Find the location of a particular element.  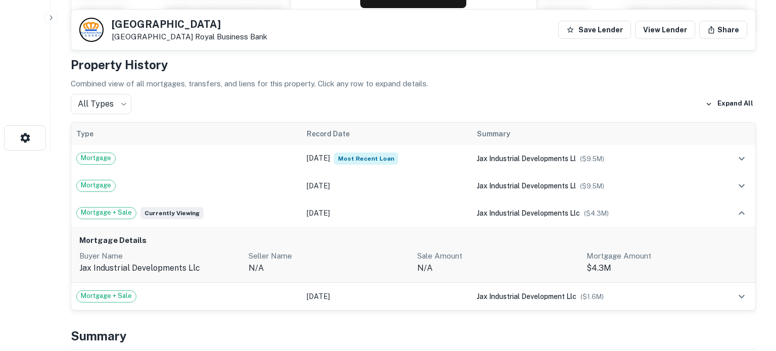

a: Royal Business Bank is located at coordinates (231, 36).